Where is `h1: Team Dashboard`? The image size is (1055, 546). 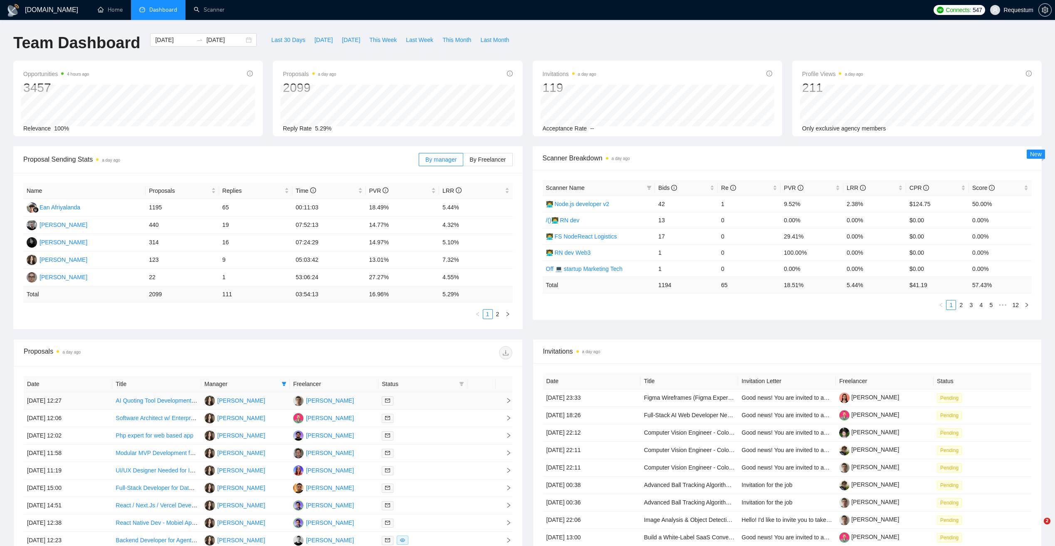 h1: Team Dashboard is located at coordinates (77, 43).